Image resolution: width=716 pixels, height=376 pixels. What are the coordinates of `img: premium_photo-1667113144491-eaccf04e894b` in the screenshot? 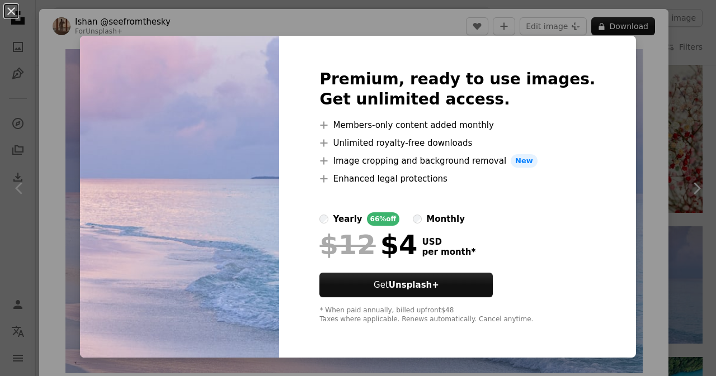 It's located at (180, 197).